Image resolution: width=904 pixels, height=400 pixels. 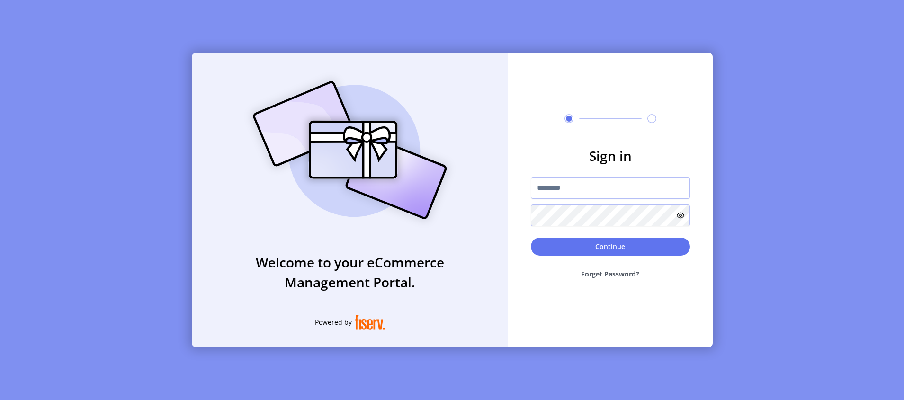 What do you see at coordinates (350, 272) in the screenshot?
I see `h3: Welcome to your eCommerce Management Portal.` at bounding box center [350, 272].